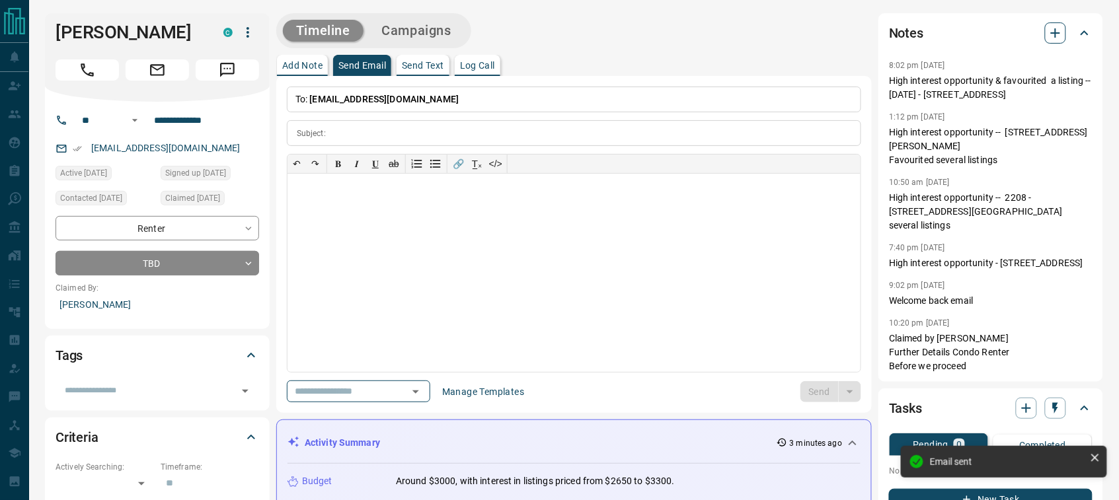  What do you see at coordinates (574, 443) in the screenshot?
I see `div: Activity Summary3 minutes ago` at bounding box center [574, 443].